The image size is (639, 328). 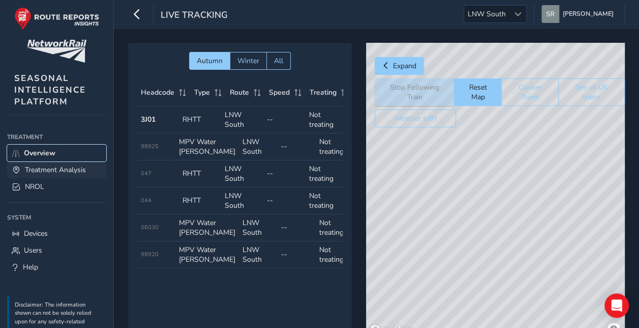 I want to click on button: Cluster Trains, so click(x=530, y=92).